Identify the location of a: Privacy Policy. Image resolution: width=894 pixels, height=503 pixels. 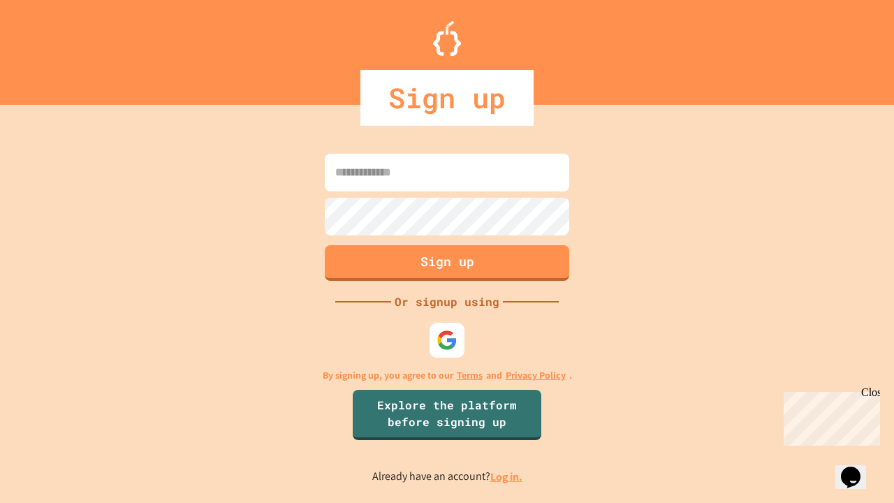
(536, 375).